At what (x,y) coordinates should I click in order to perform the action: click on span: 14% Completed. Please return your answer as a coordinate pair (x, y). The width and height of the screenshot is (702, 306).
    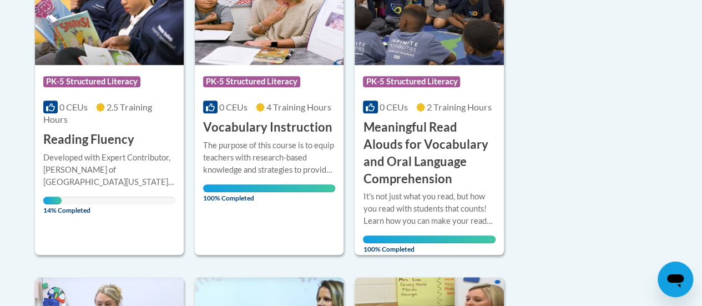
    Looking at the image, I should click on (52, 205).